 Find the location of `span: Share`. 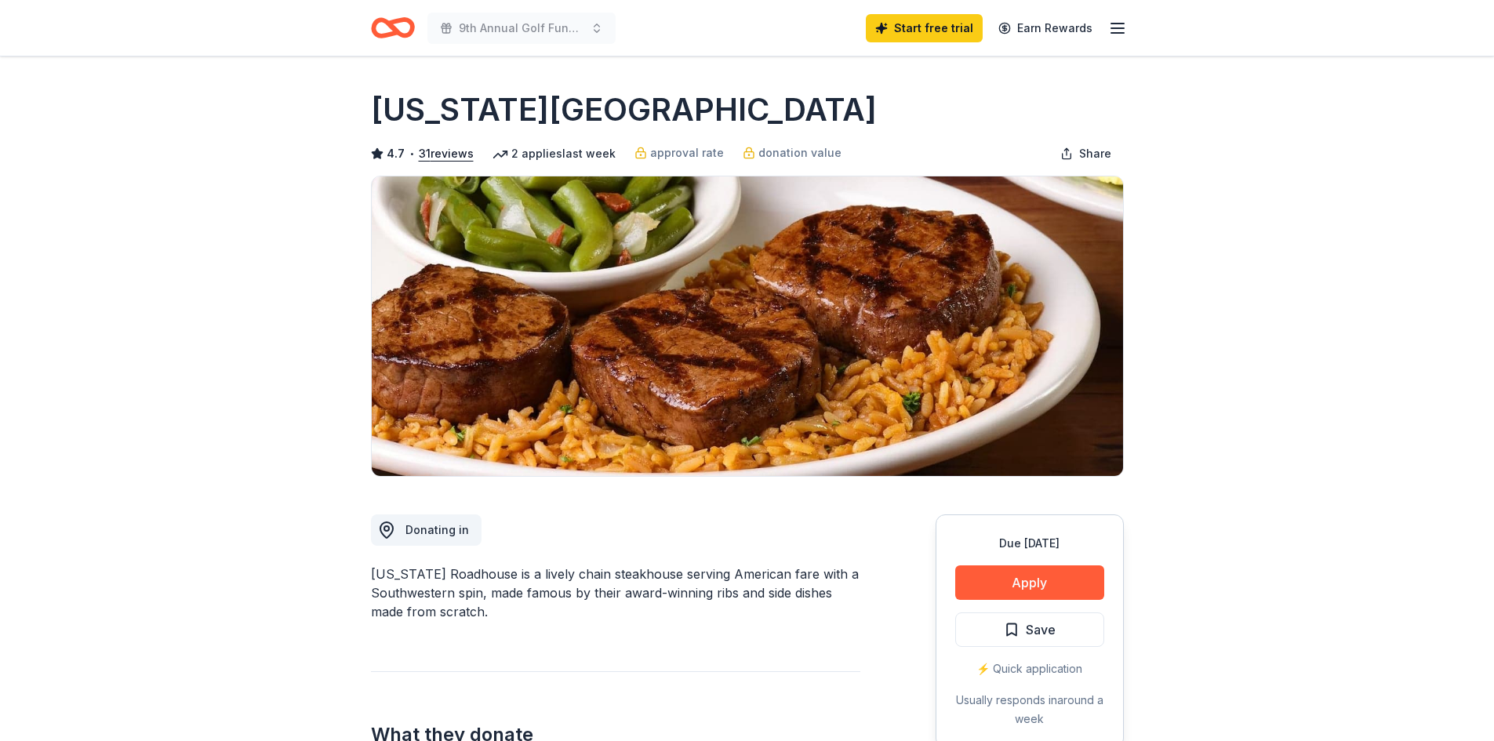

span: Share is located at coordinates (1095, 154).